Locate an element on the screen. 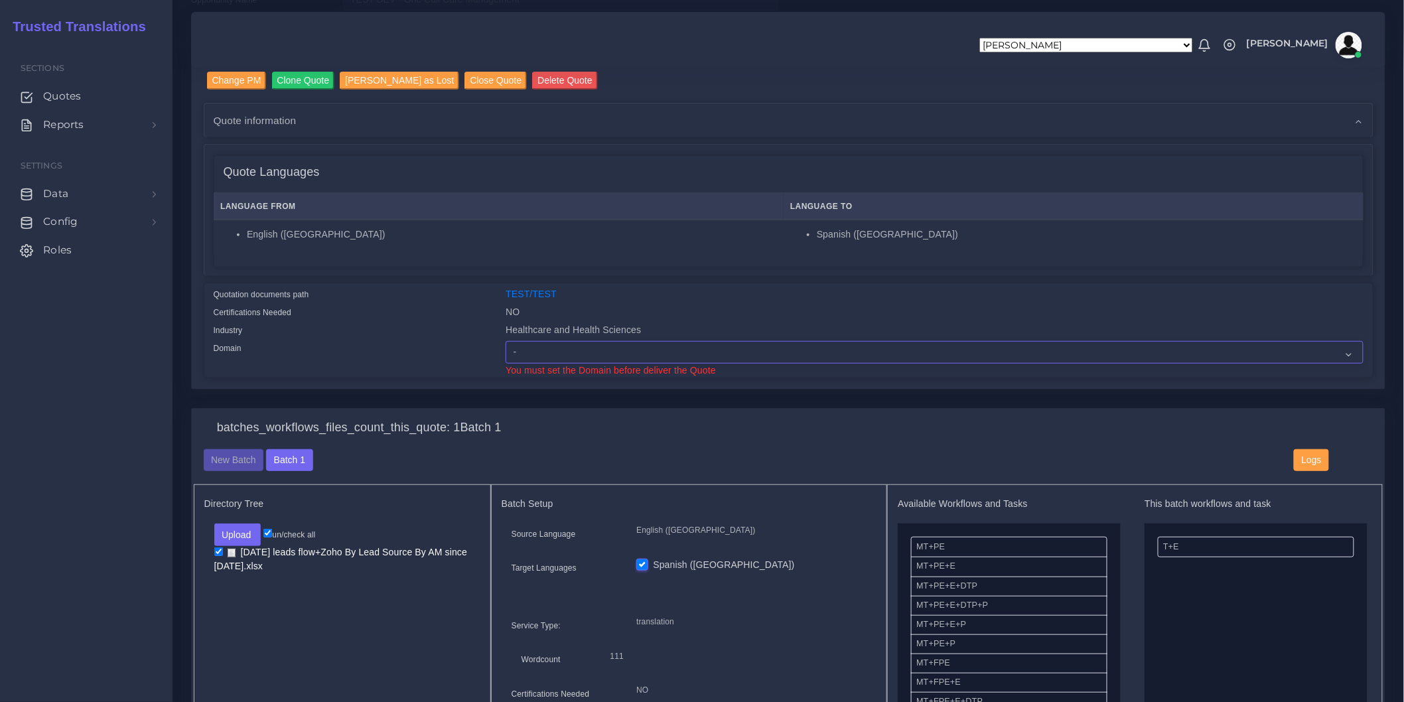 Image resolution: width=1404 pixels, height=702 pixels. a: Roles is located at coordinates (86, 250).